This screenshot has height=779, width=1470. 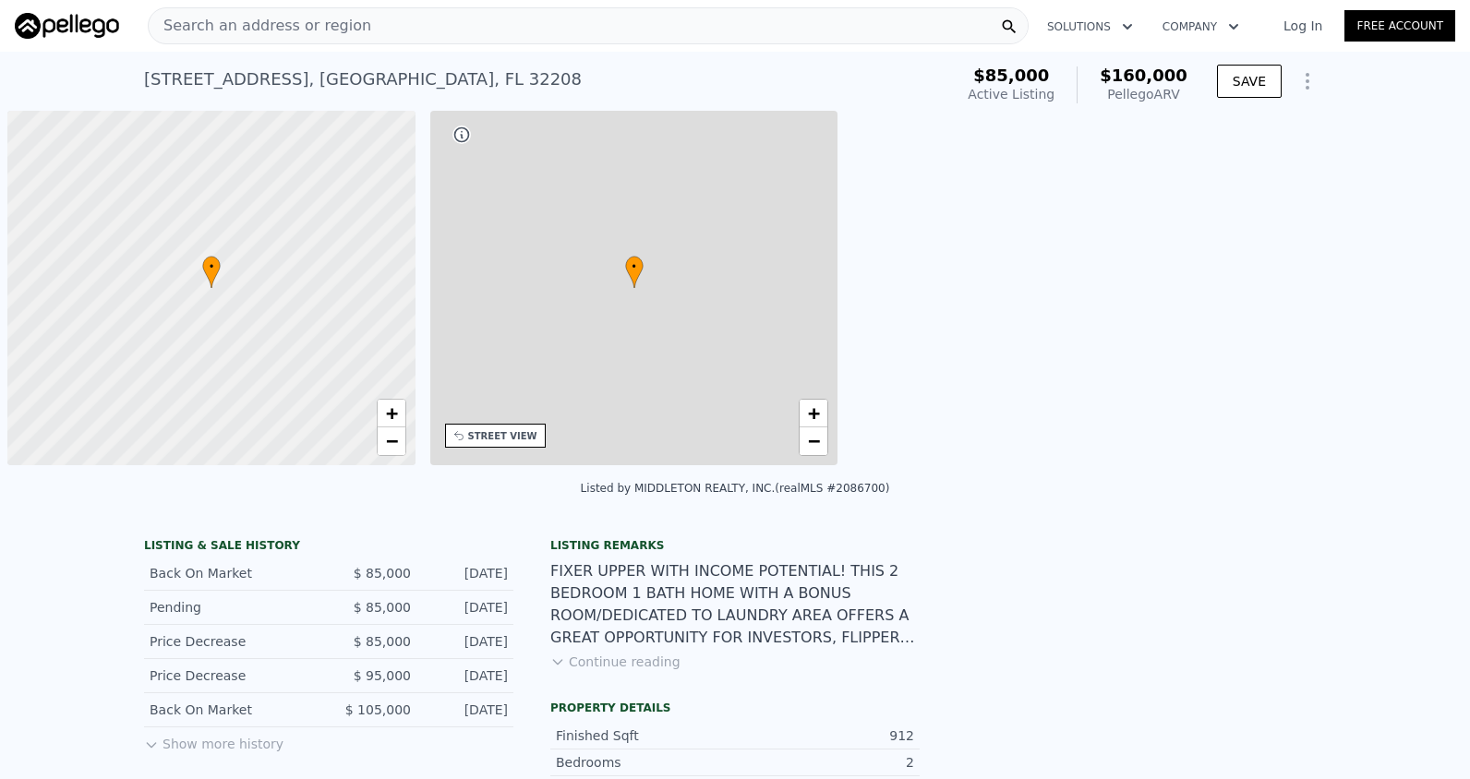 I want to click on button: SAVE, so click(x=1250, y=81).